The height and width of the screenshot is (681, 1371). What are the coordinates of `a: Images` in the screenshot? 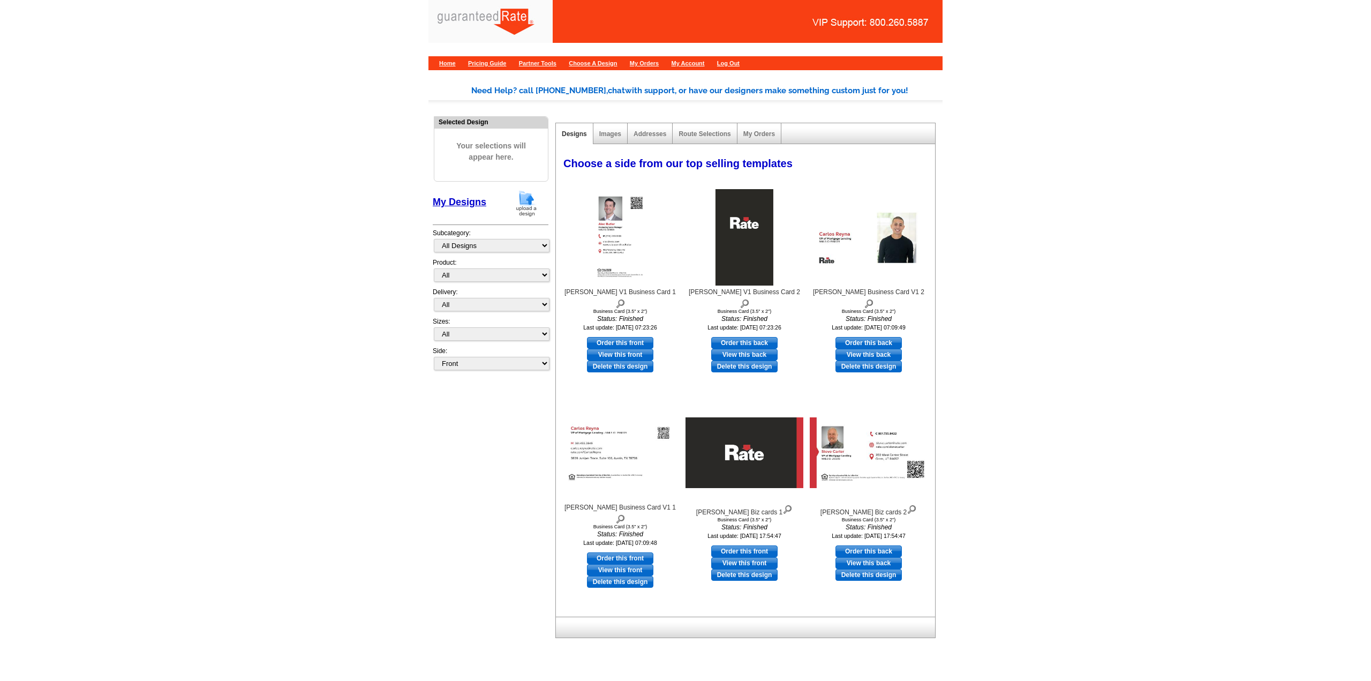 It's located at (610, 134).